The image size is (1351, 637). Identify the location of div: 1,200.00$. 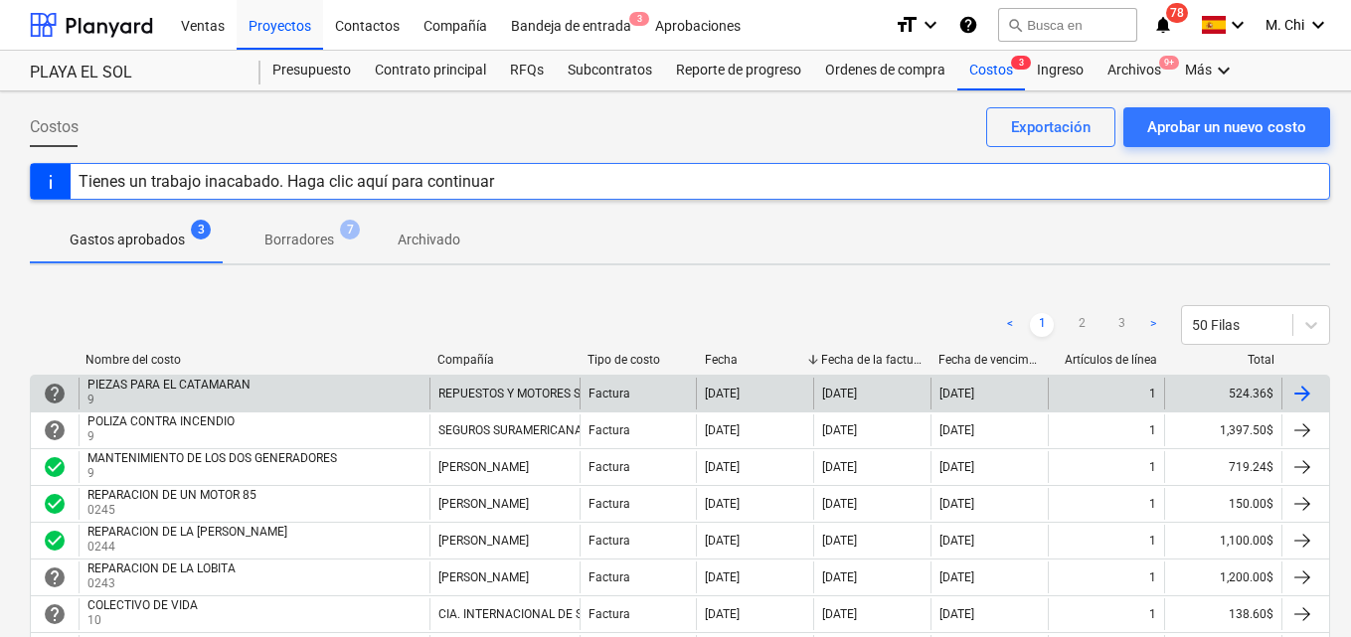
(1223, 578).